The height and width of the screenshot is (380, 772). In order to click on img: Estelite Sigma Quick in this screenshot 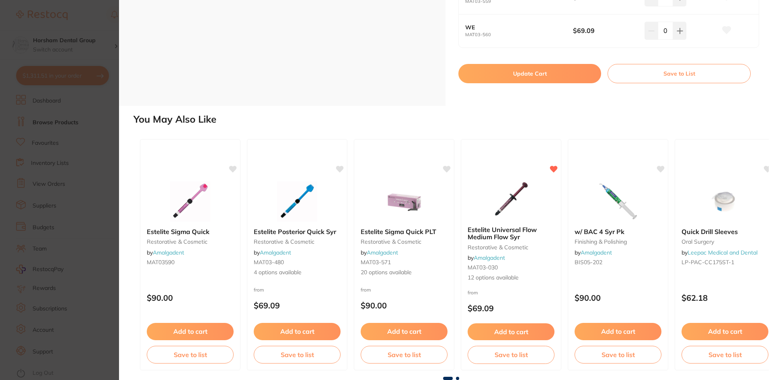, I will do `click(190, 202)`.